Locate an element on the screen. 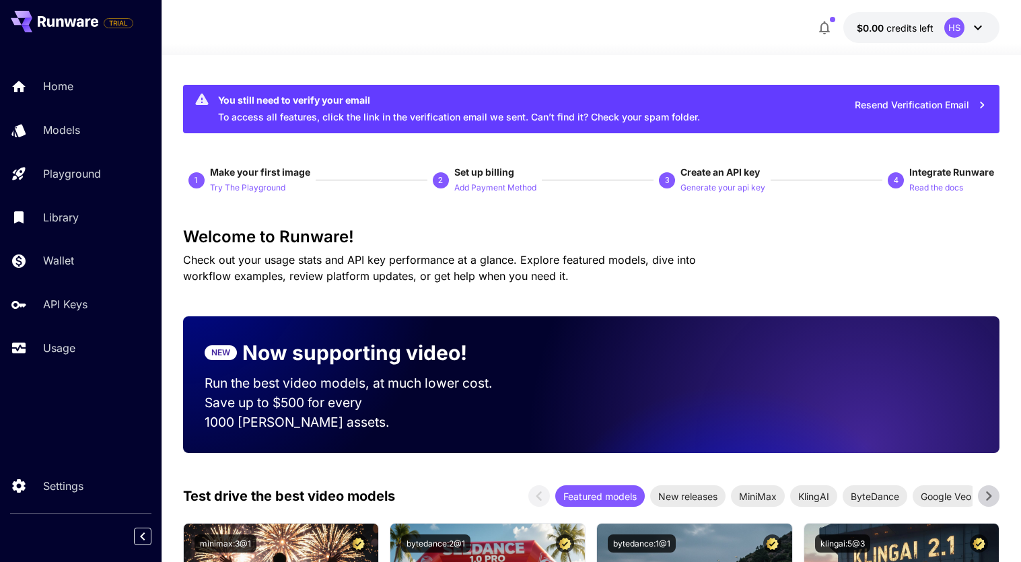  p: Settings is located at coordinates (63, 486).